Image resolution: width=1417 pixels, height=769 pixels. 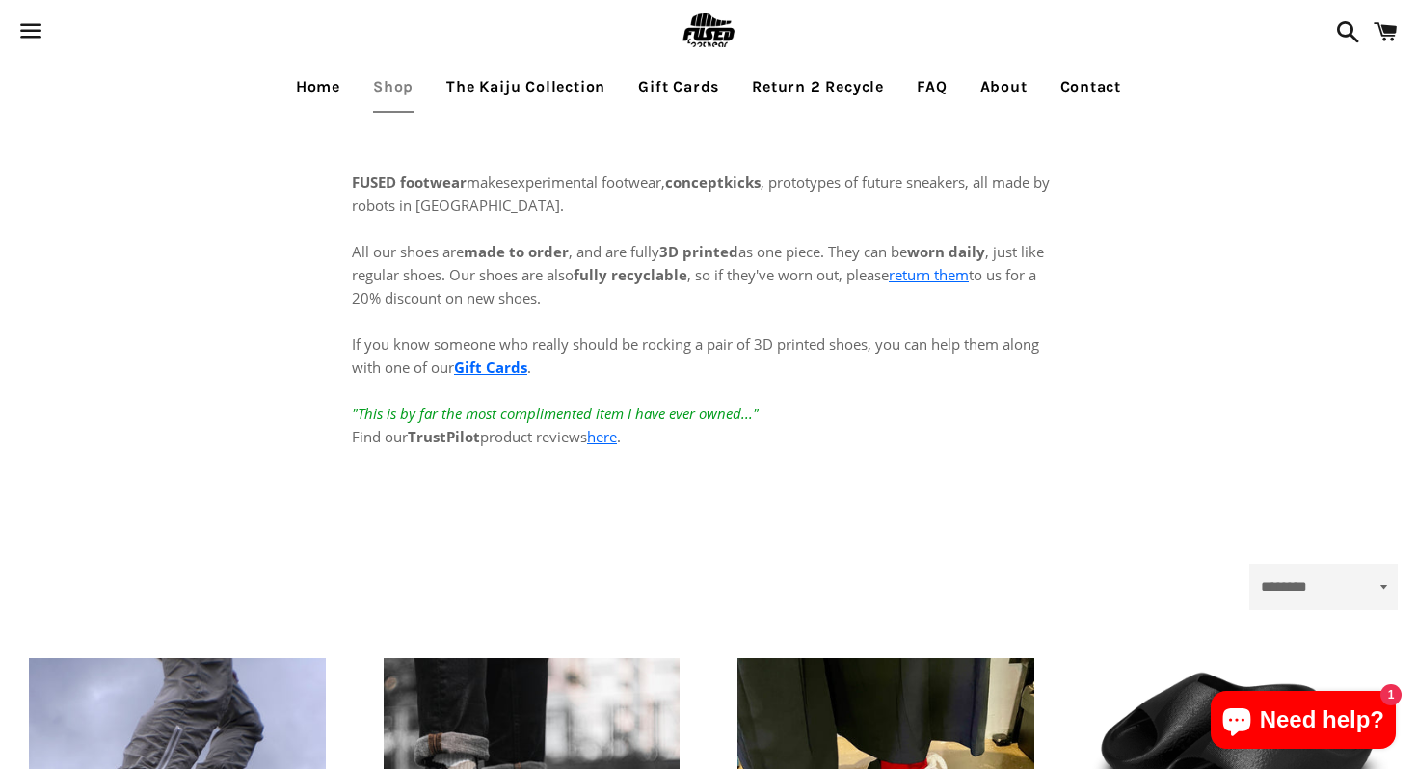 What do you see at coordinates (1091, 87) in the screenshot?
I see `a: Contact` at bounding box center [1091, 87].